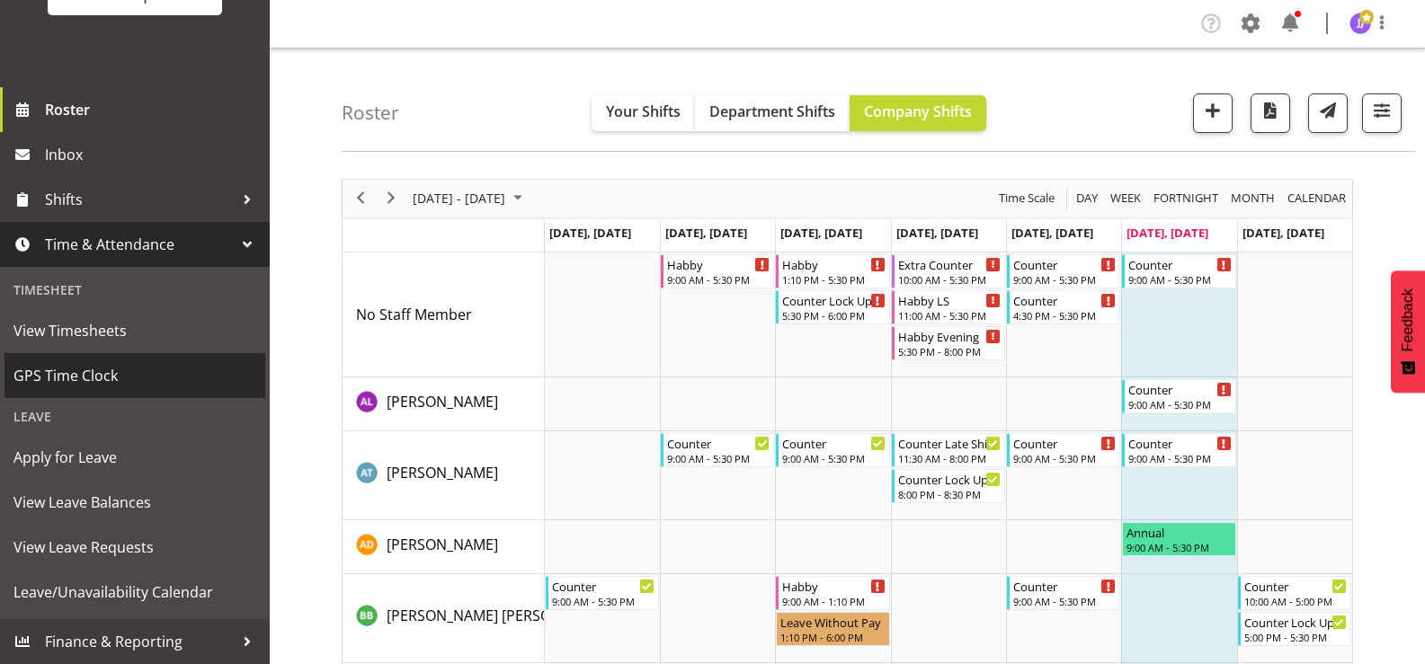 The height and width of the screenshot is (664, 1425). Describe the element at coordinates (139, 244) in the screenshot. I see `span: Time & Attendance` at that location.